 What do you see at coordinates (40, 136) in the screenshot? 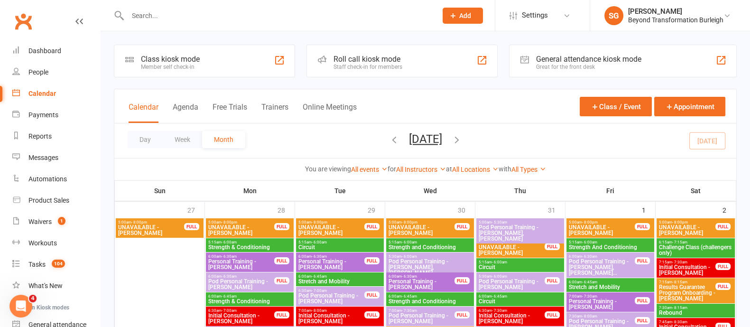
I see `div: Reports` at bounding box center [40, 136].